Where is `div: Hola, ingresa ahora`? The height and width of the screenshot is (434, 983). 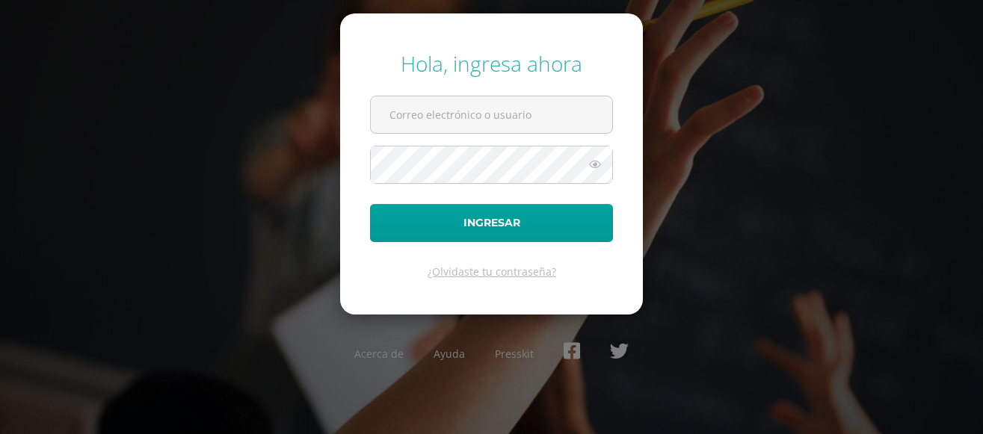 div: Hola, ingresa ahora is located at coordinates (491, 64).